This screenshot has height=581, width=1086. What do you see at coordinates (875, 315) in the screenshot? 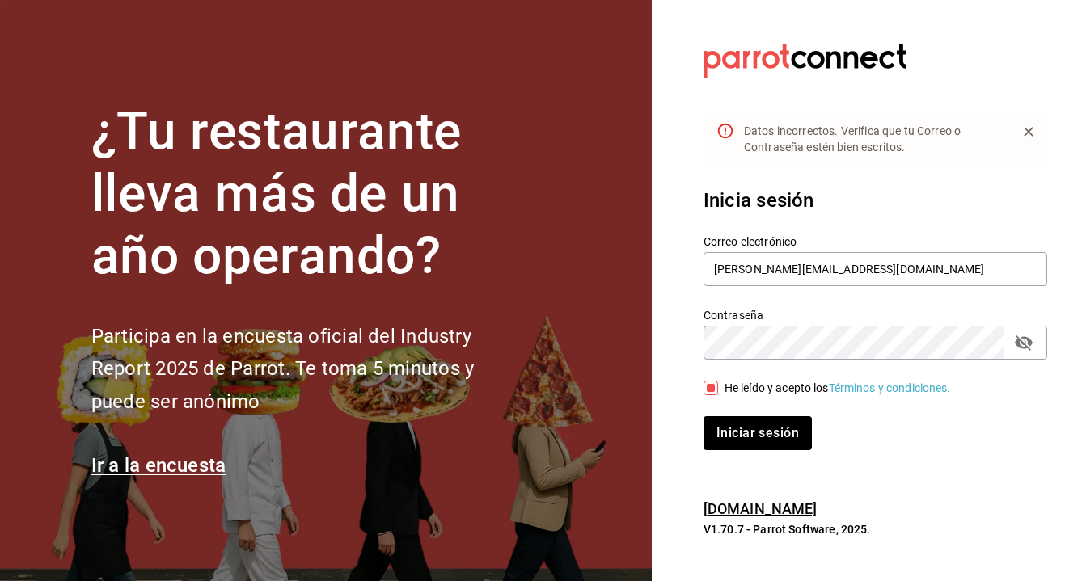
I see `label: Contraseña` at bounding box center [875, 315].